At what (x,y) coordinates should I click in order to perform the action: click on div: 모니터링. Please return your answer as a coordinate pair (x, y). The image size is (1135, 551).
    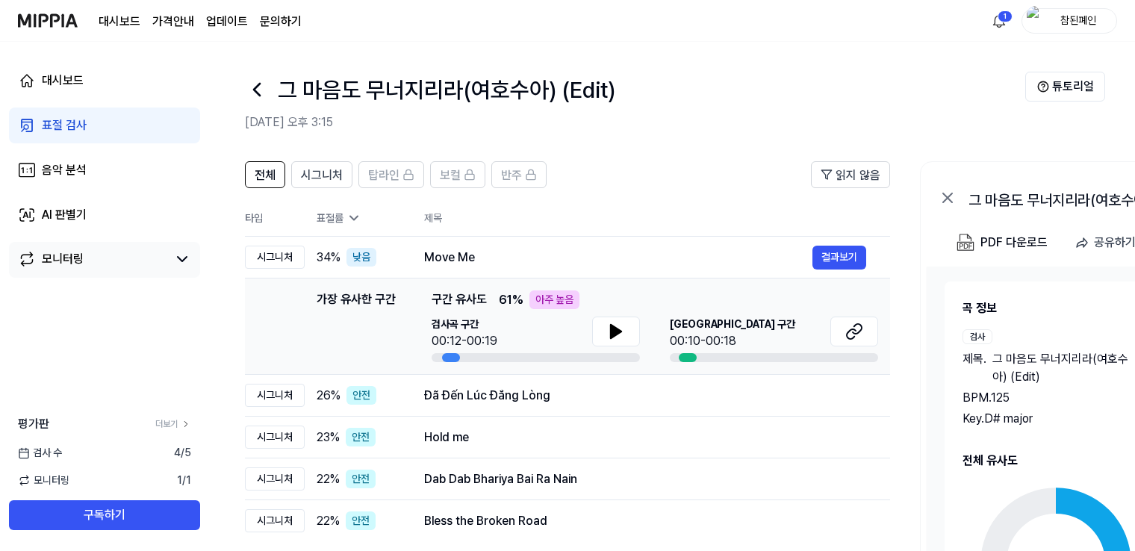
    Looking at the image, I should click on (63, 259).